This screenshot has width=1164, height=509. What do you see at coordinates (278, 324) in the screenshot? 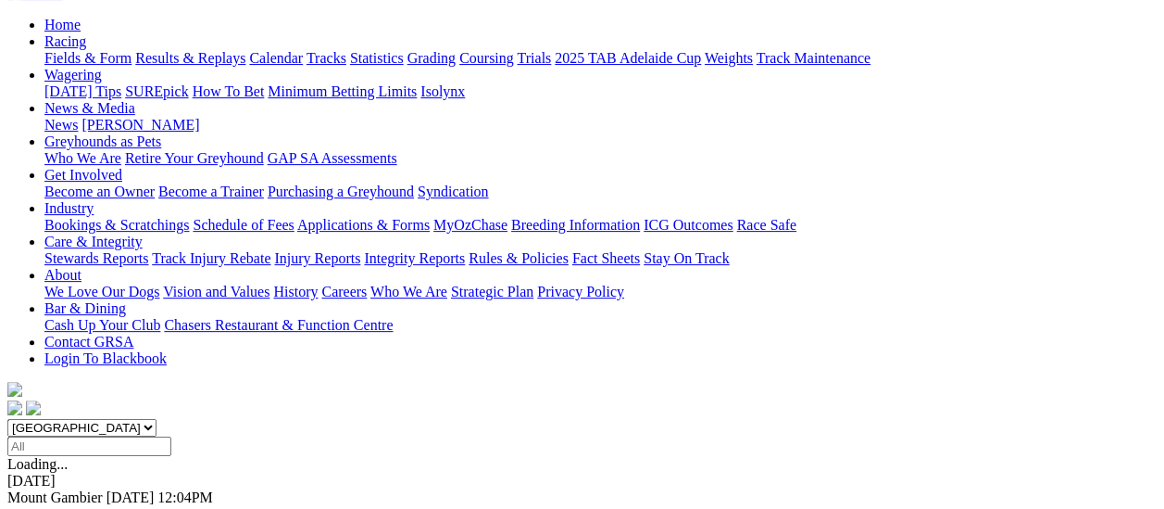
I see `a: Chasers Restaurant & Function Centre` at bounding box center [278, 324].